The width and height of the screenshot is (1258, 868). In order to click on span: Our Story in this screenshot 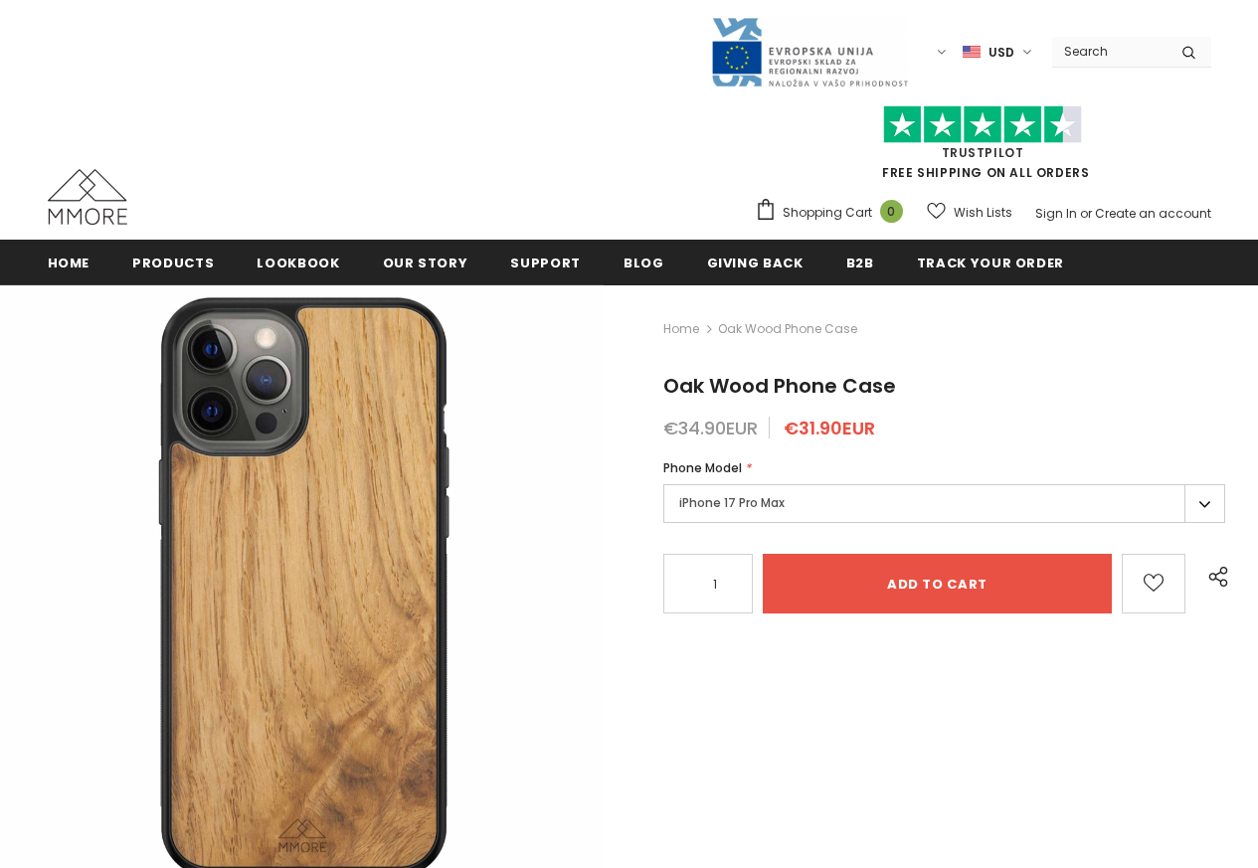, I will do `click(426, 263)`.